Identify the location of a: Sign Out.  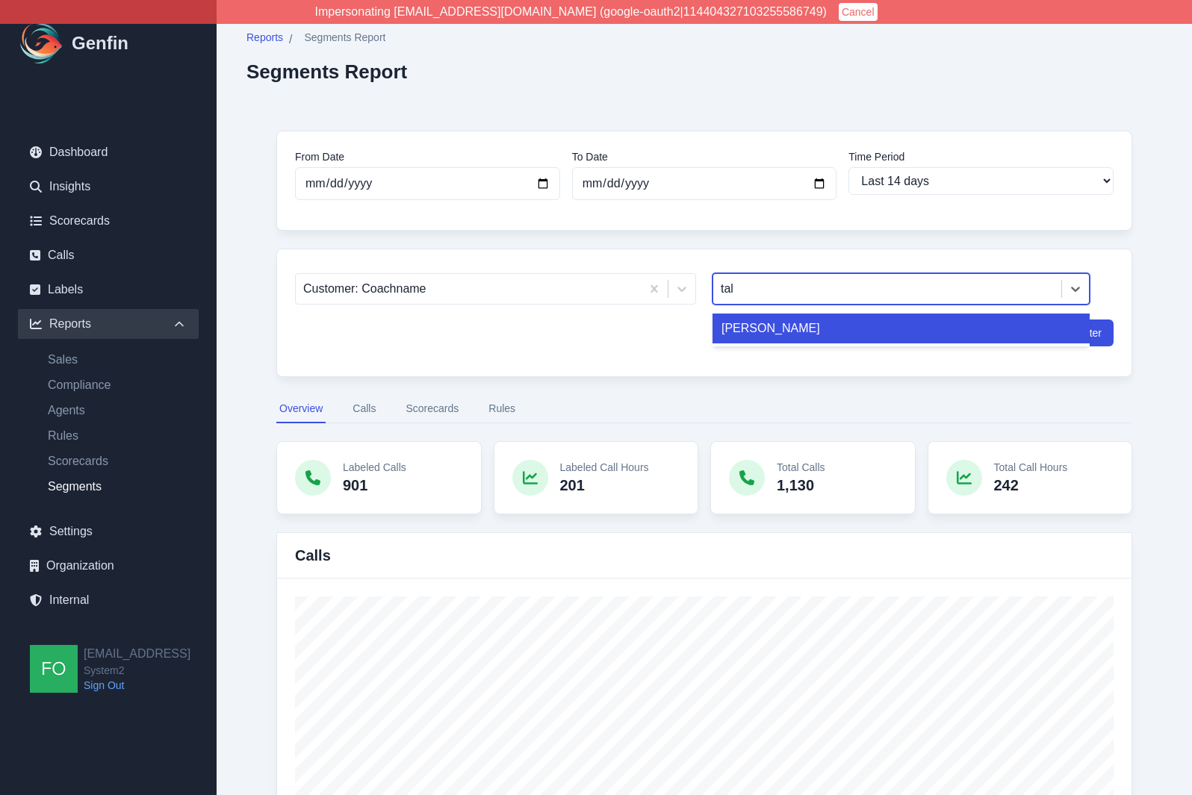
(137, 686).